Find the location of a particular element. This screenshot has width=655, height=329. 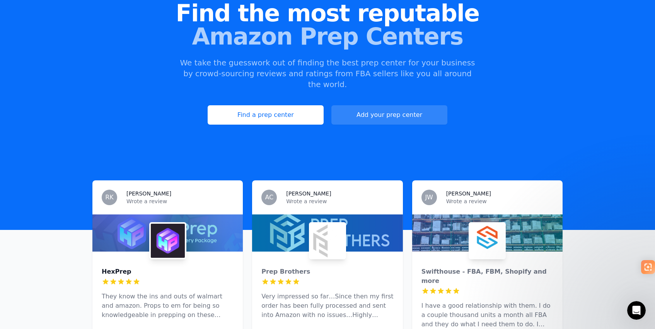

div: HexPrep is located at coordinates (167, 271).